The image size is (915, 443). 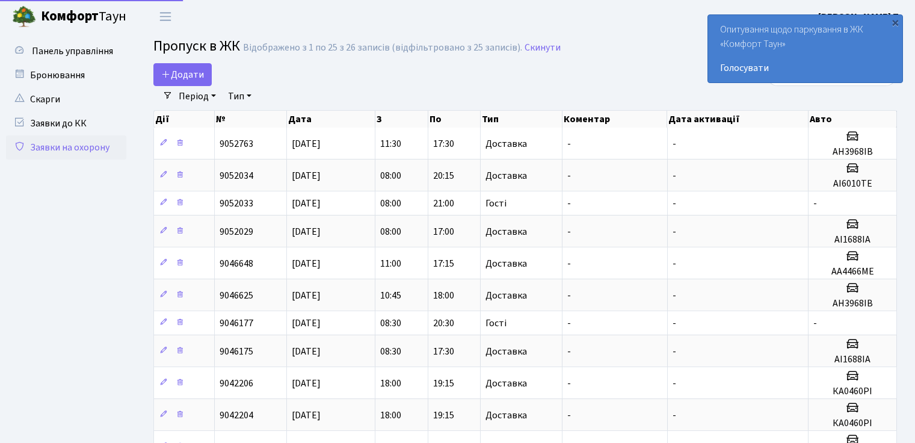 I want to click on span: Панель управління, so click(x=72, y=51).